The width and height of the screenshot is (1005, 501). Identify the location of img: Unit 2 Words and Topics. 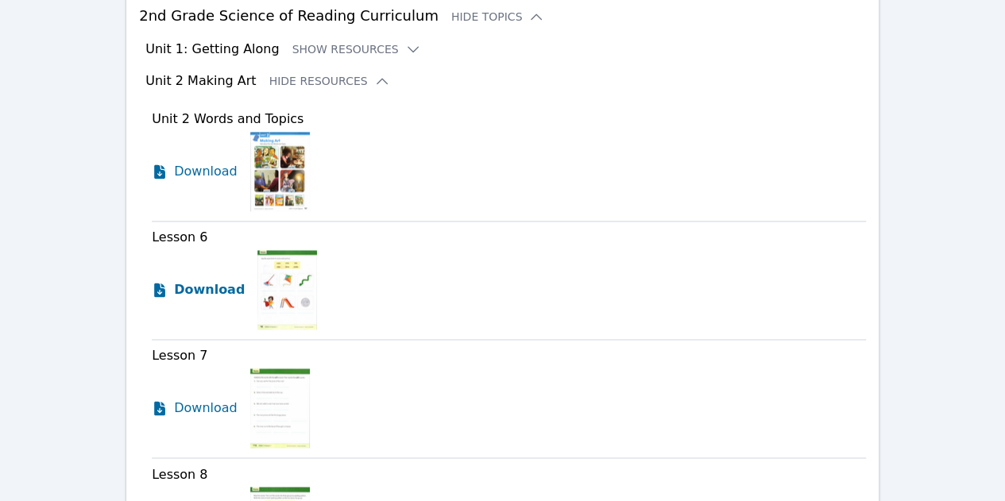
(280, 172).